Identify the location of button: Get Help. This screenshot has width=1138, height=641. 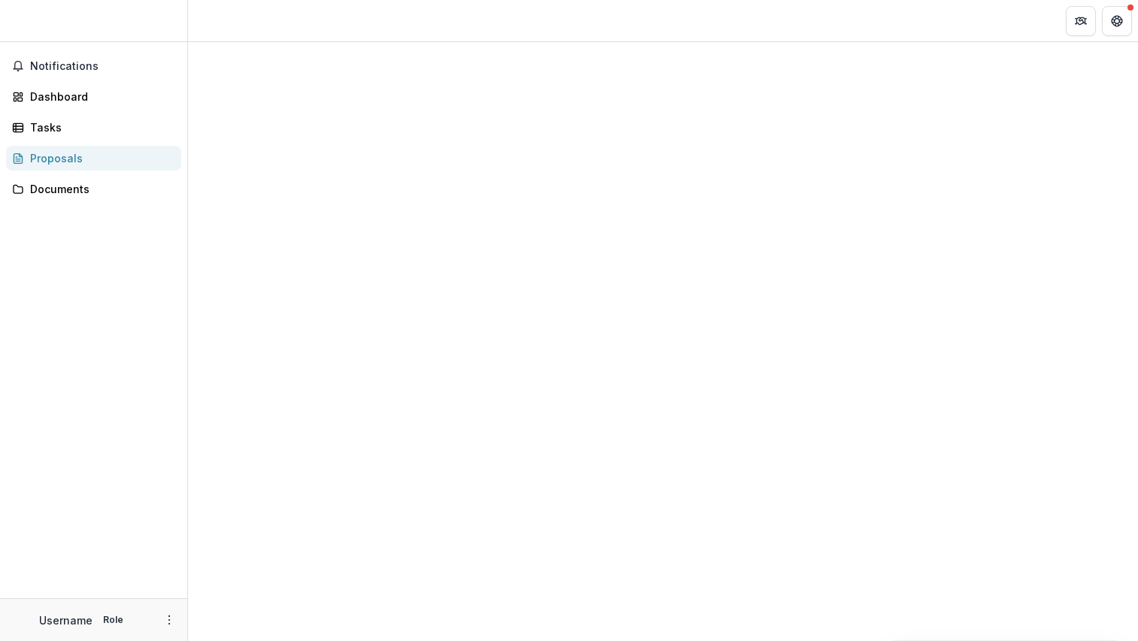
(1117, 21).